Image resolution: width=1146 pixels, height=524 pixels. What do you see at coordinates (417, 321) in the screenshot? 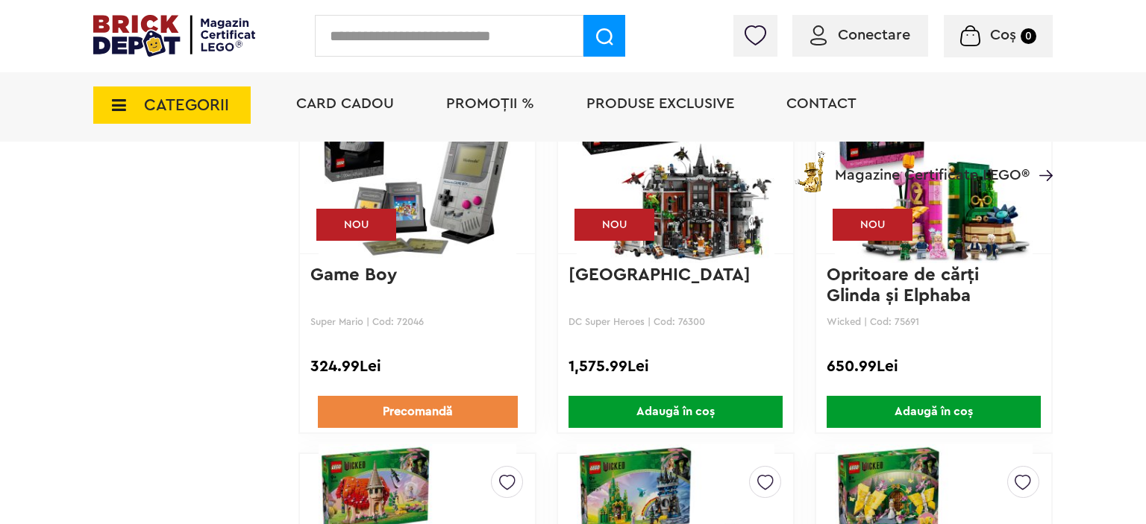
I see `p: Super Mario | Cod: 72046` at bounding box center [417, 321].